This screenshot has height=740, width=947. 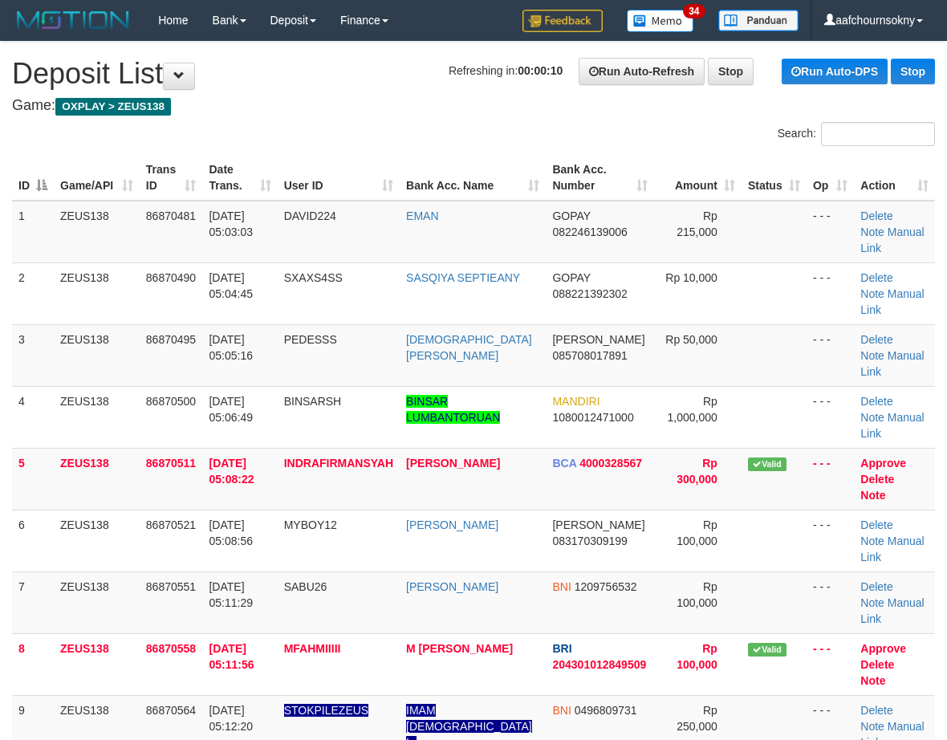 I want to click on input: Search:, so click(x=878, y=134).